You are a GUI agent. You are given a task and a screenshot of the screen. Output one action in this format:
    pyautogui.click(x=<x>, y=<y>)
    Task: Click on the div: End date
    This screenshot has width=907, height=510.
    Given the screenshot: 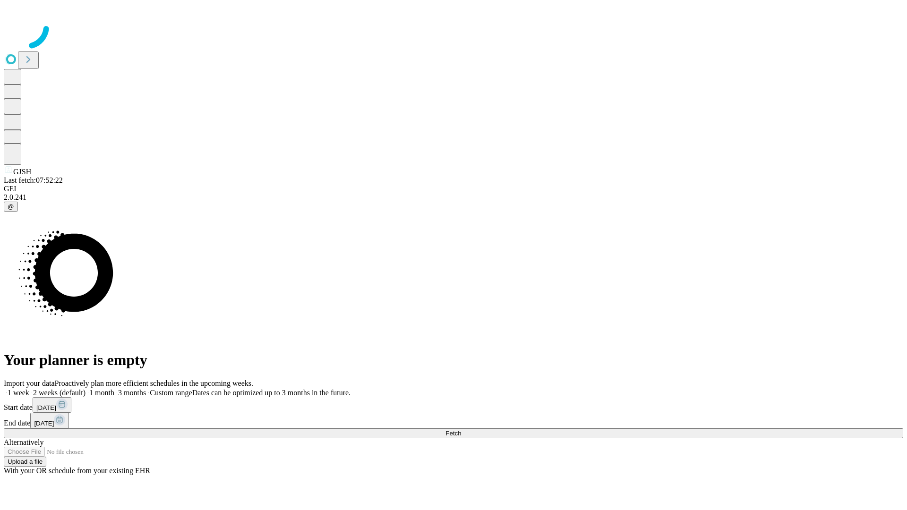 What is the action you would take?
    pyautogui.click(x=454, y=421)
    